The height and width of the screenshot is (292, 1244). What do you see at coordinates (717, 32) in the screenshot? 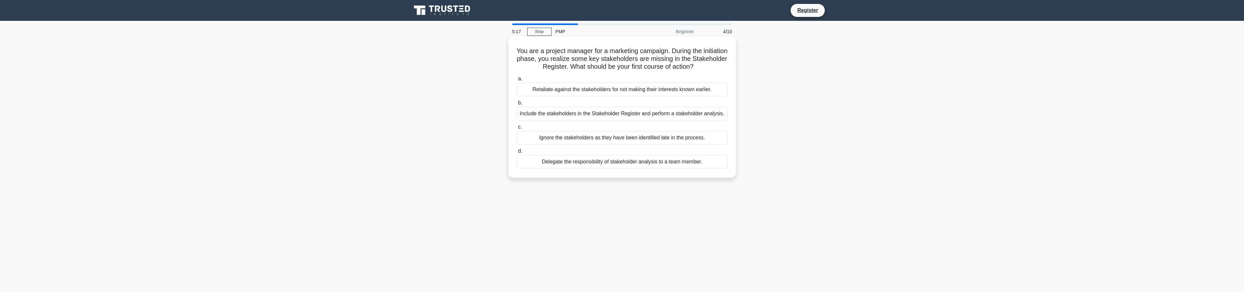
I see `div: 4/10` at bounding box center [717, 32].